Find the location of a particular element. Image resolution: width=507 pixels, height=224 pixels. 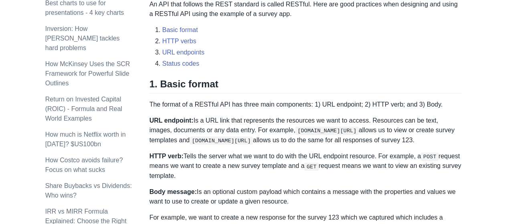

p: Tells the server what we want to do with the URL endpoint resource. For example, a request means ... is located at coordinates (306, 166).